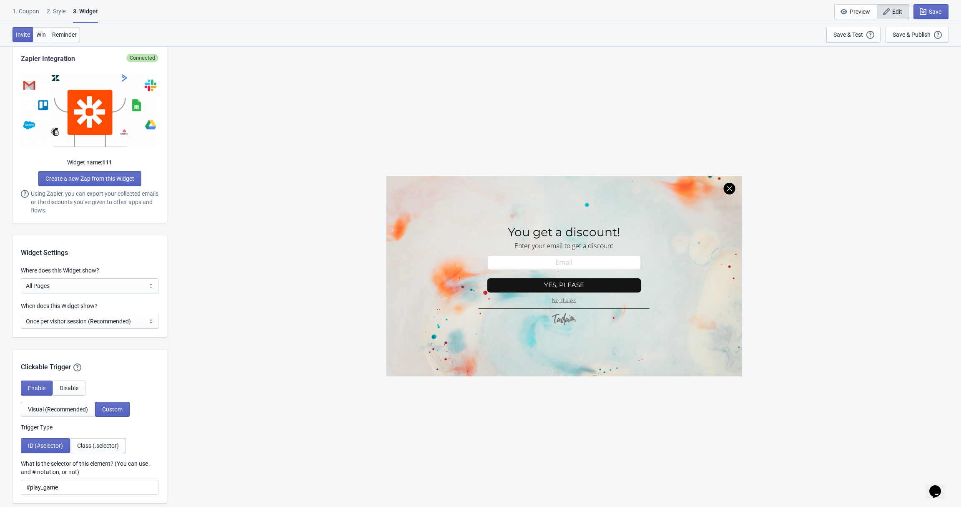  Describe the element at coordinates (856, 12) in the screenshot. I see `button: Preview` at that location.